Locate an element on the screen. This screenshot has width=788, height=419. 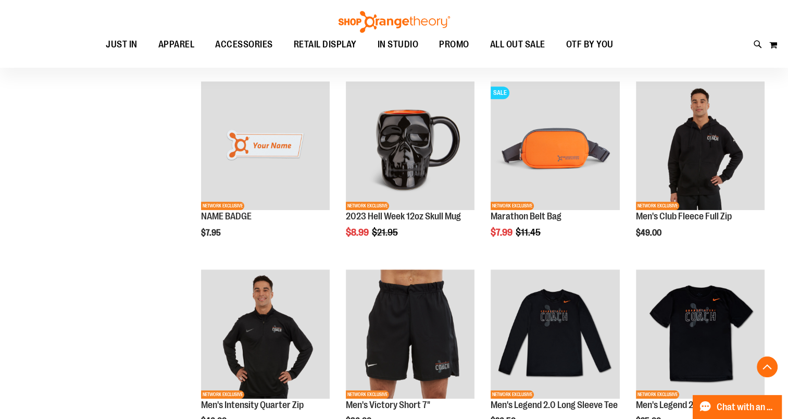
span: $11.45 is located at coordinates (528, 232).